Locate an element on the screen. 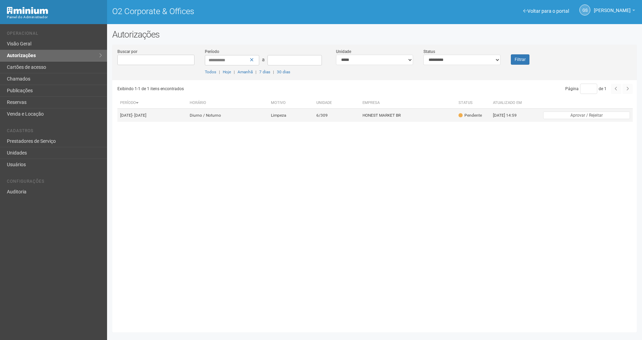 The width and height of the screenshot is (642, 340). th: Status is located at coordinates (473, 103).